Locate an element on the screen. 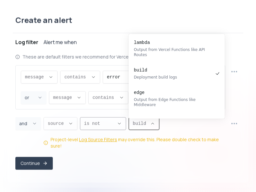 Image resolution: width=256 pixels, height=192 pixels. div: Output from Edge Functions like Middleware is located at coordinates (174, 102).